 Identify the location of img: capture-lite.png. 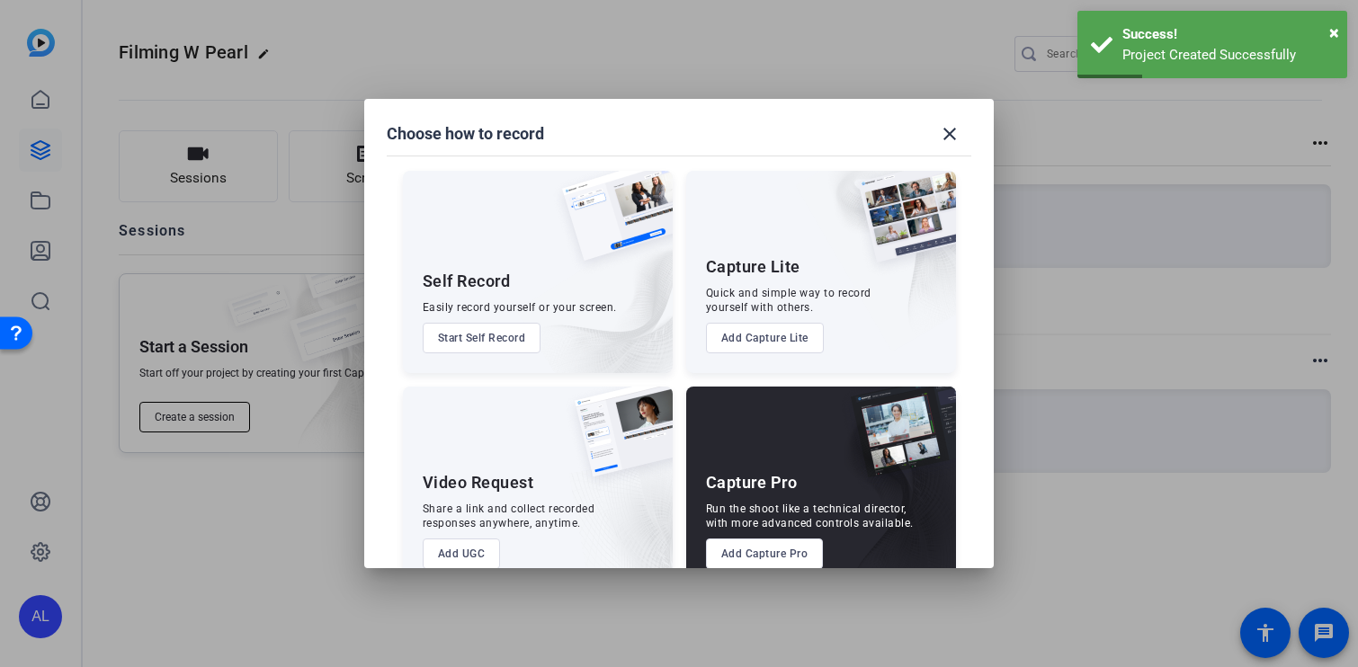
(900, 226).